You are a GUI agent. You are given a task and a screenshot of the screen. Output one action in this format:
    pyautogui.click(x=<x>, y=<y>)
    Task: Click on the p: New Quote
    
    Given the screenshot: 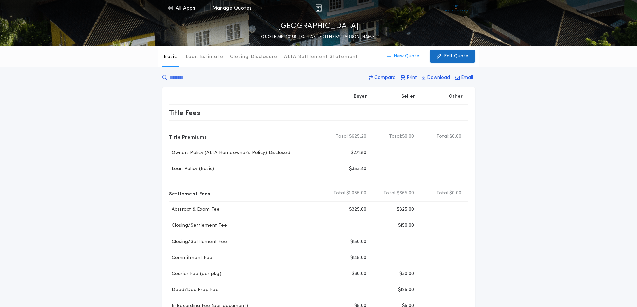 What is the action you would take?
    pyautogui.click(x=407, y=57)
    